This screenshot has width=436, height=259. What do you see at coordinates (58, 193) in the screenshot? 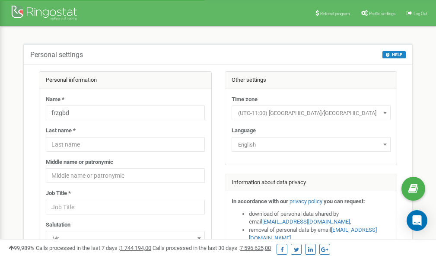
I see `label: Job Title *` at bounding box center [58, 193].